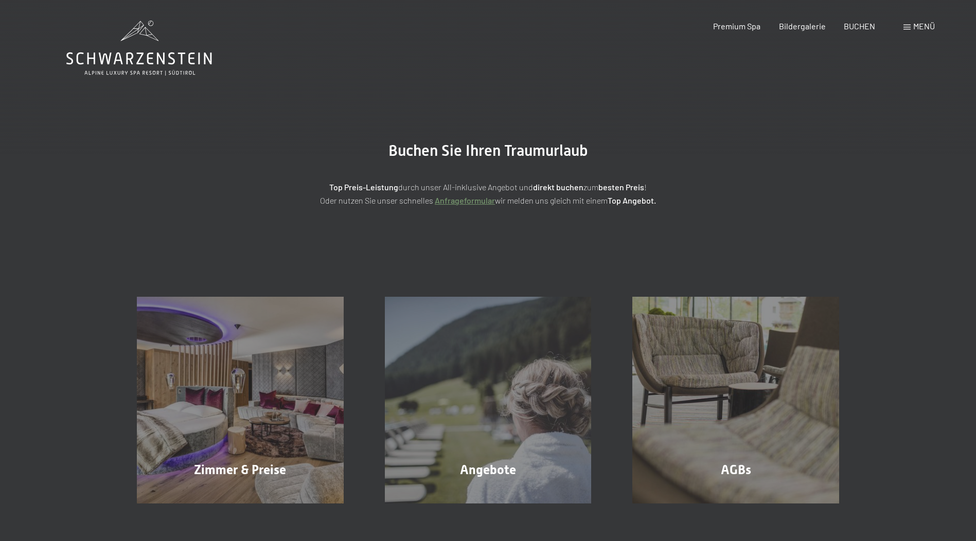  What do you see at coordinates (859, 26) in the screenshot?
I see `span: BUCHEN` at bounding box center [859, 26].